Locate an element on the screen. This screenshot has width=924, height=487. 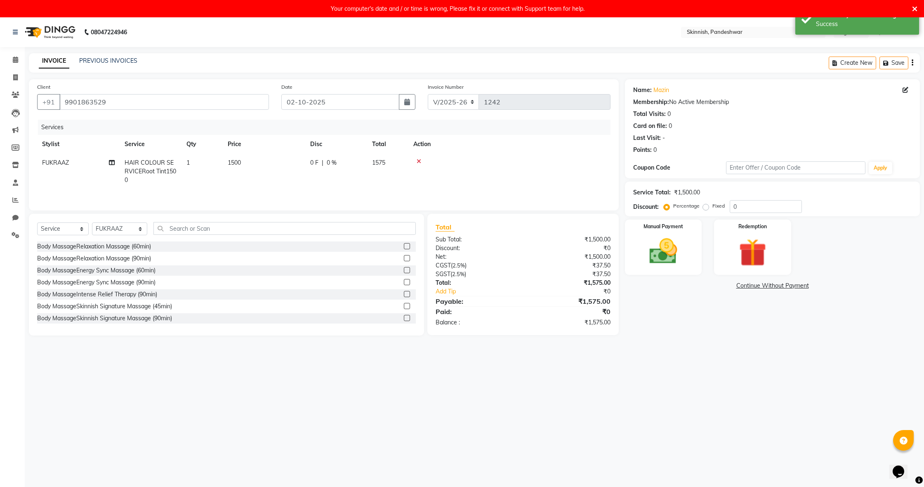
button: +91 is located at coordinates (49, 102).